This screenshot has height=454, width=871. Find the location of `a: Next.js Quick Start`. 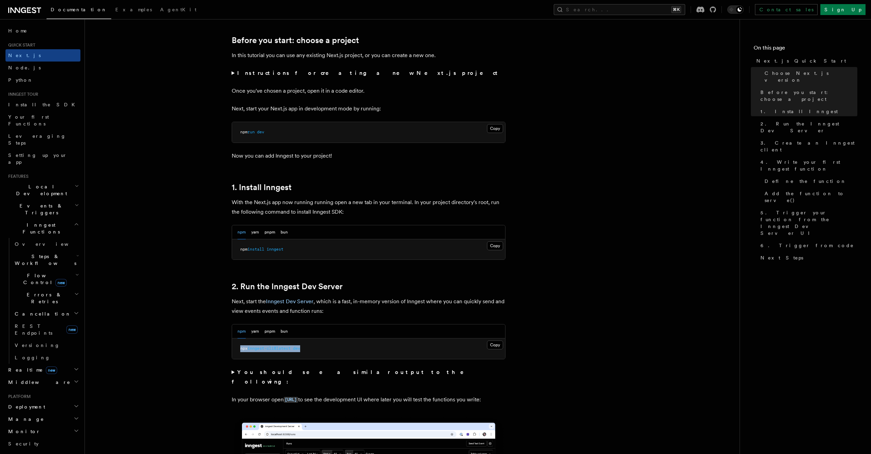

a: Next.js Quick Start is located at coordinates (805, 61).